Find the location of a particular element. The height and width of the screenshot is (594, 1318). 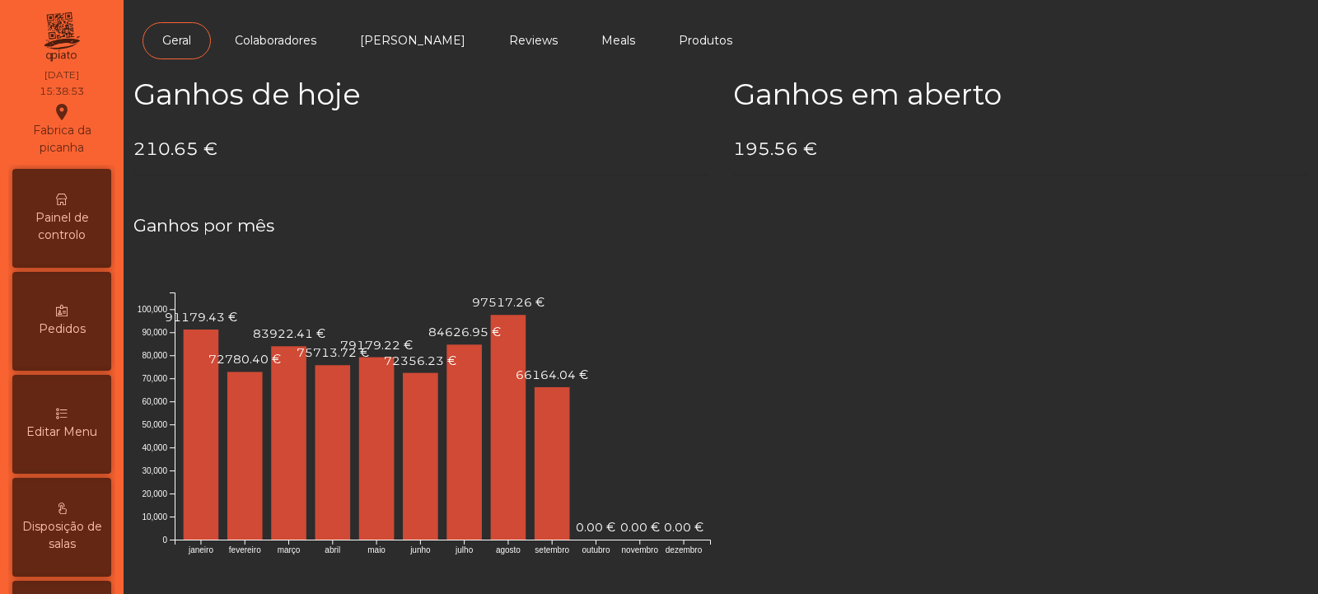

text: 0 is located at coordinates (165, 539).